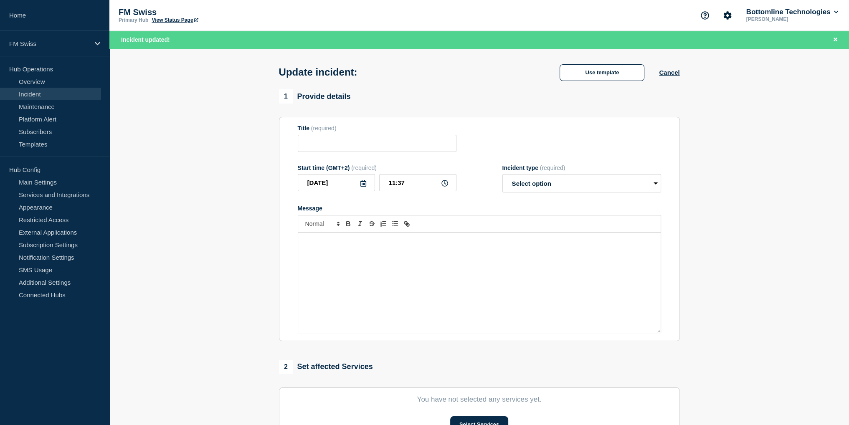 The width and height of the screenshot is (849, 425). Describe the element at coordinates (727, 15) in the screenshot. I see `button: Account settings` at that location.